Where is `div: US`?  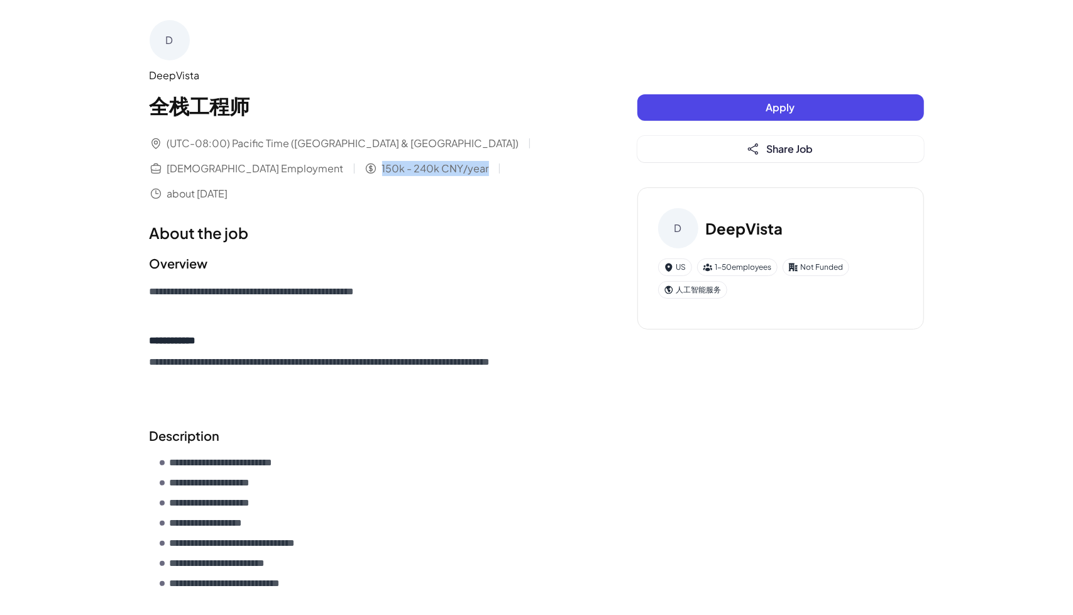
div: US is located at coordinates (675, 267).